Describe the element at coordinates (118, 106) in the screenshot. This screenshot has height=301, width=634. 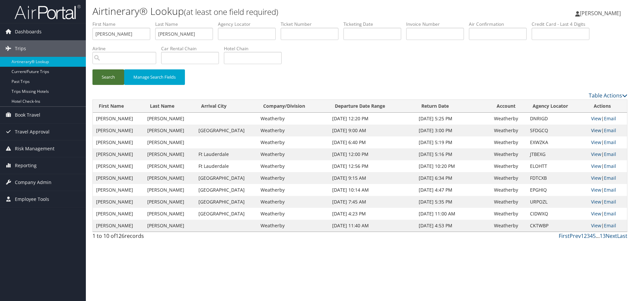
I see `th: First Name: activate to sort column ascending` at that location.